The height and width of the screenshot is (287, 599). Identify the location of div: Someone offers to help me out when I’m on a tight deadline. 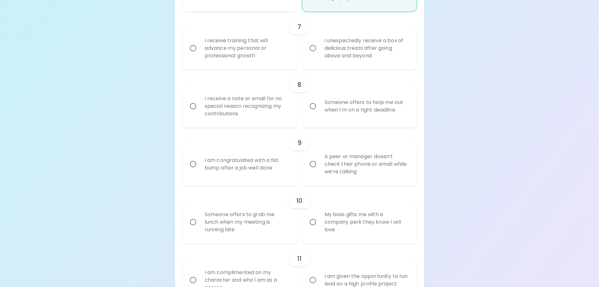
(367, 106).